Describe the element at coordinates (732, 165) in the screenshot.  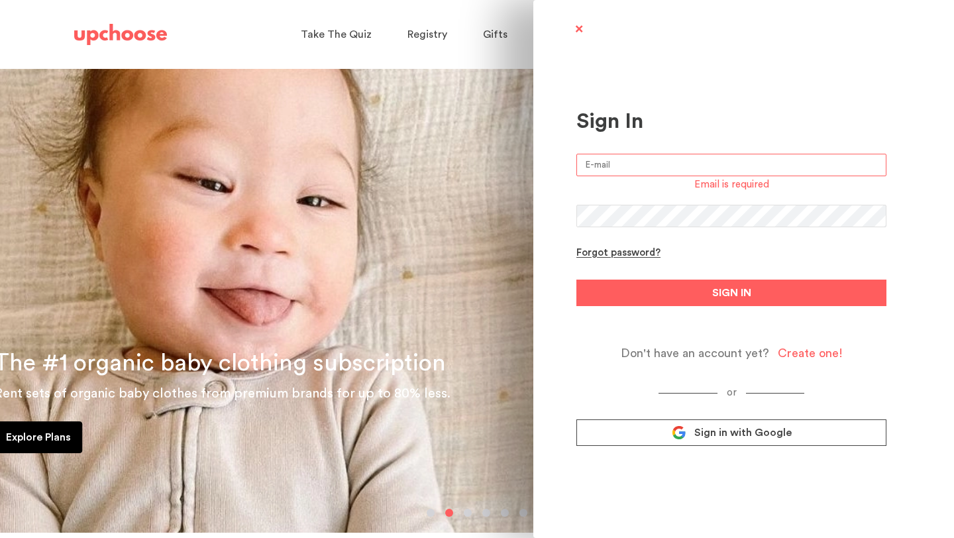
I see `input: E-mail` at that location.